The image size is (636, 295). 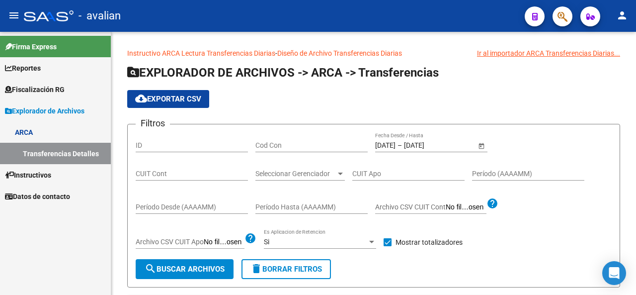 I want to click on span: Archivo CSV CUIT Cont, so click(x=410, y=207).